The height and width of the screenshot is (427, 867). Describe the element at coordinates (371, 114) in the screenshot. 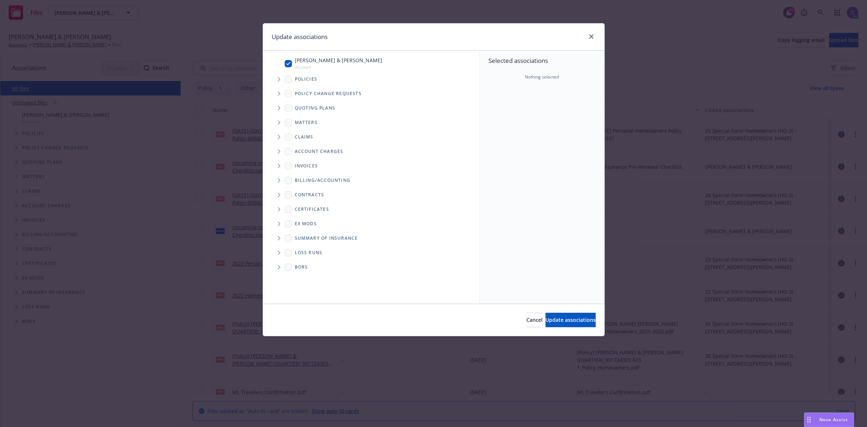

I see `div: Tree Example` at that location.